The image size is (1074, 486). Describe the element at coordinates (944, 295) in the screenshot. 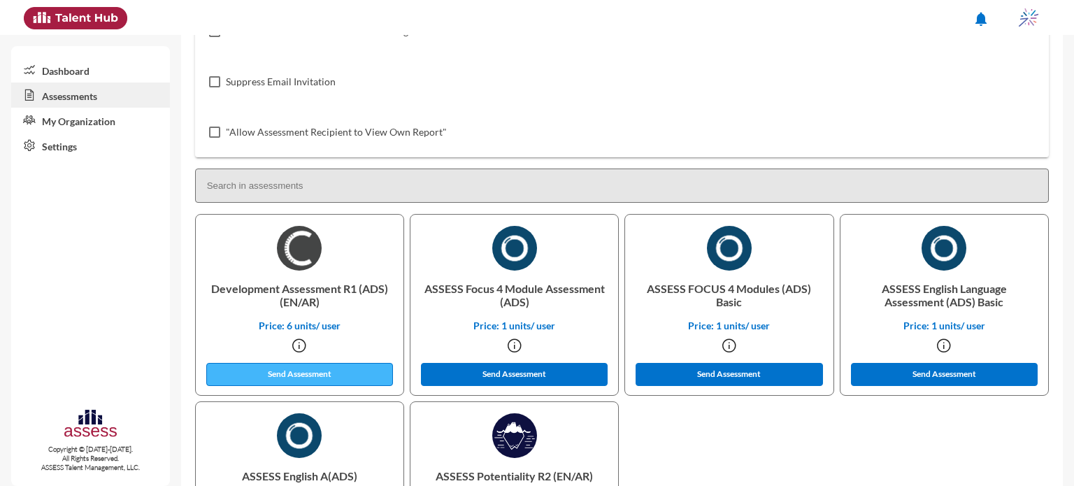

I see `p: ASSESS English Language Assessment (ADS) Basic` at that location.